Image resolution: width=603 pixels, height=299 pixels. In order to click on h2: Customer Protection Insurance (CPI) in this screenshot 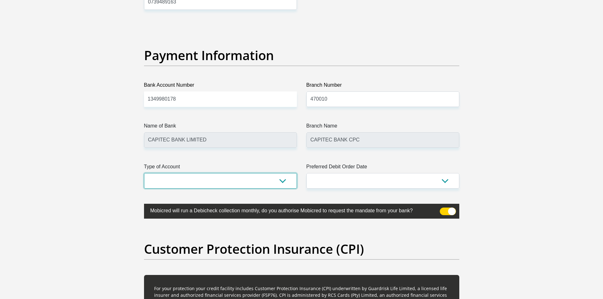, I will do `click(302, 249)`.